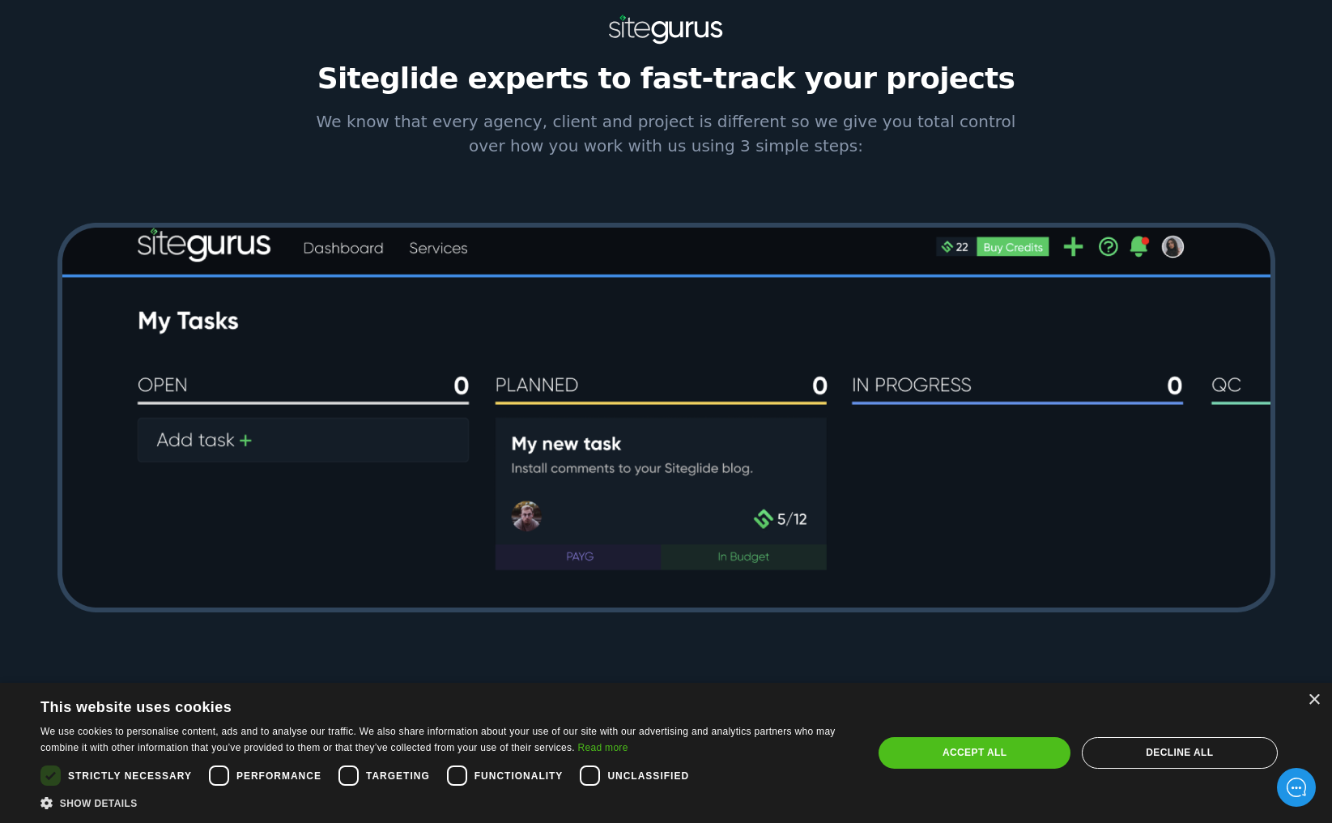 The height and width of the screenshot is (823, 1332). Describe the element at coordinates (648, 776) in the screenshot. I see `span: Unclassified` at that location.